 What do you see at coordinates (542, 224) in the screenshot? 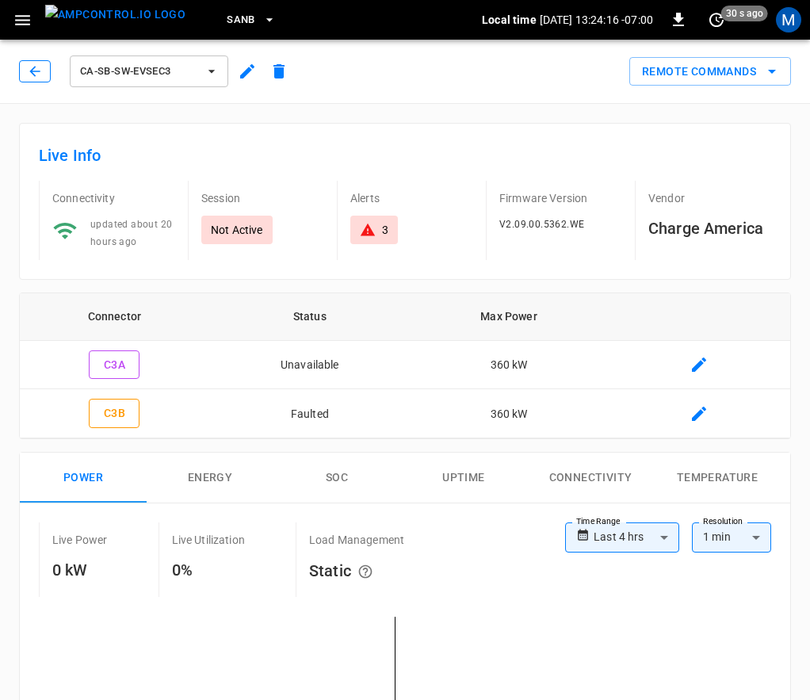
I see `span: V2.09.00.5362.WE` at bounding box center [542, 224].